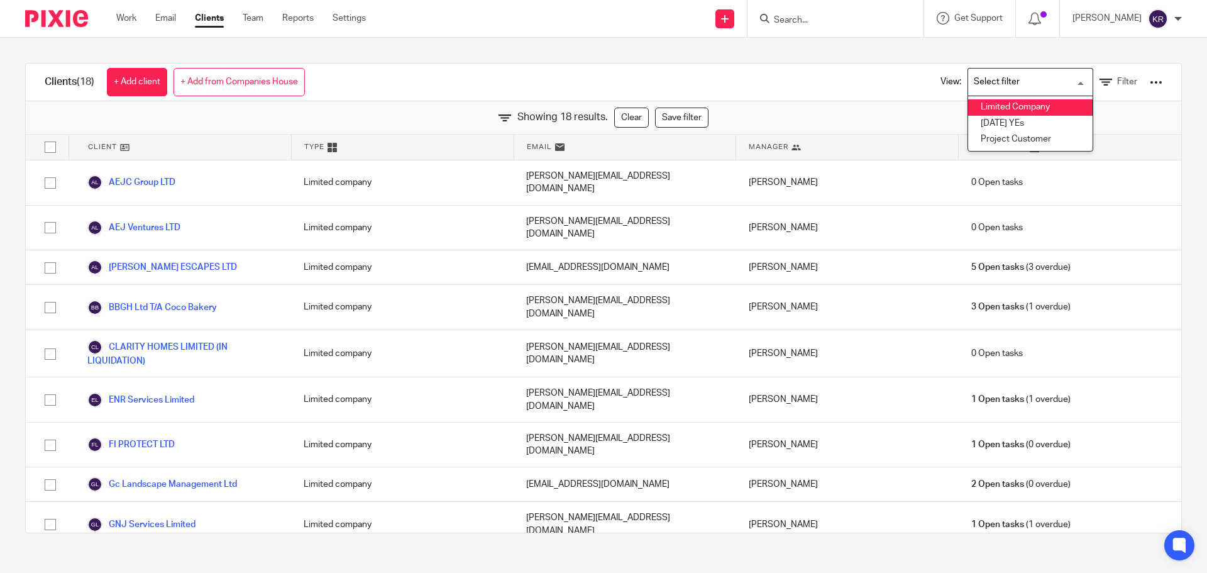 The image size is (1207, 573). What do you see at coordinates (997, 307) in the screenshot?
I see `span: 3 Open tasks` at bounding box center [997, 307].